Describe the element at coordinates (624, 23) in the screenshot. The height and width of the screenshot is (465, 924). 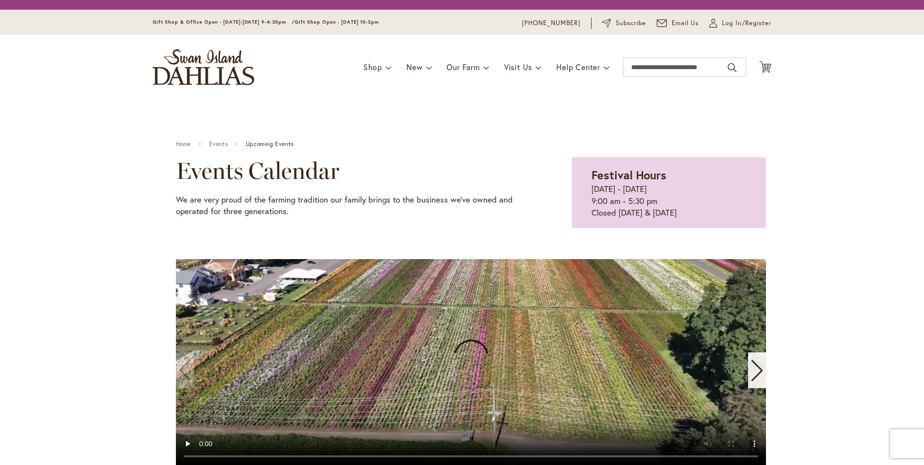
I see `a: Subscribe` at that location.